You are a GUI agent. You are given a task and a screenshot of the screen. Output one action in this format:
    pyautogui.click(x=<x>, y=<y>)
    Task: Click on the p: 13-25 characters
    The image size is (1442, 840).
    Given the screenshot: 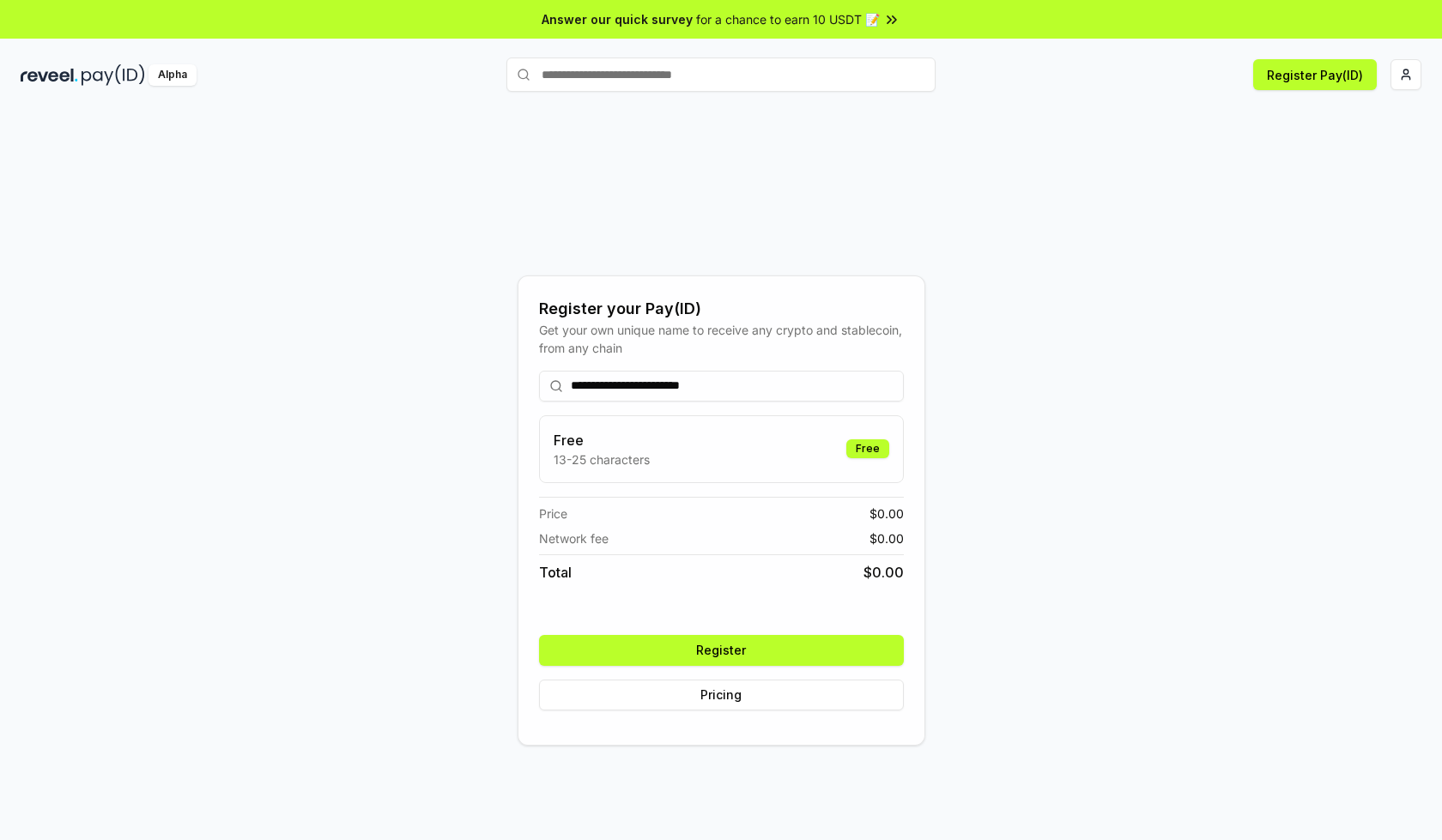 What is the action you would take?
    pyautogui.click(x=602, y=459)
    